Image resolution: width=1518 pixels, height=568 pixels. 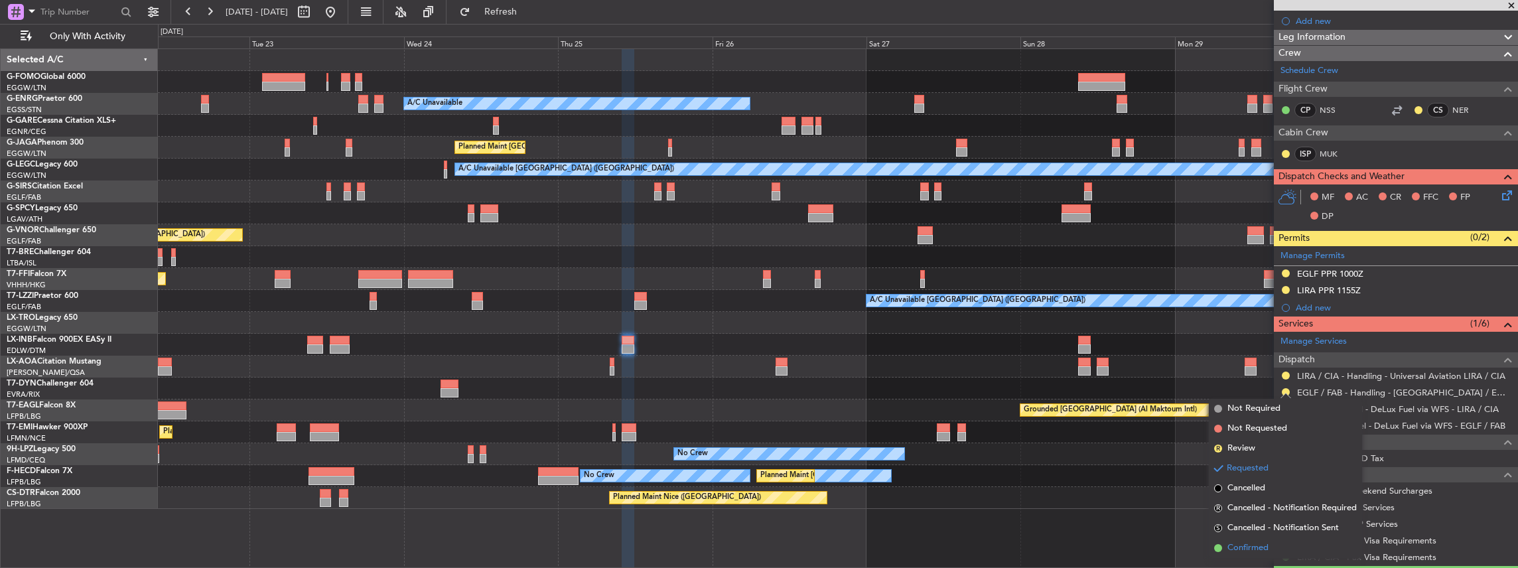 What do you see at coordinates (78, 12) in the screenshot?
I see `input: Trip Number` at bounding box center [78, 12].